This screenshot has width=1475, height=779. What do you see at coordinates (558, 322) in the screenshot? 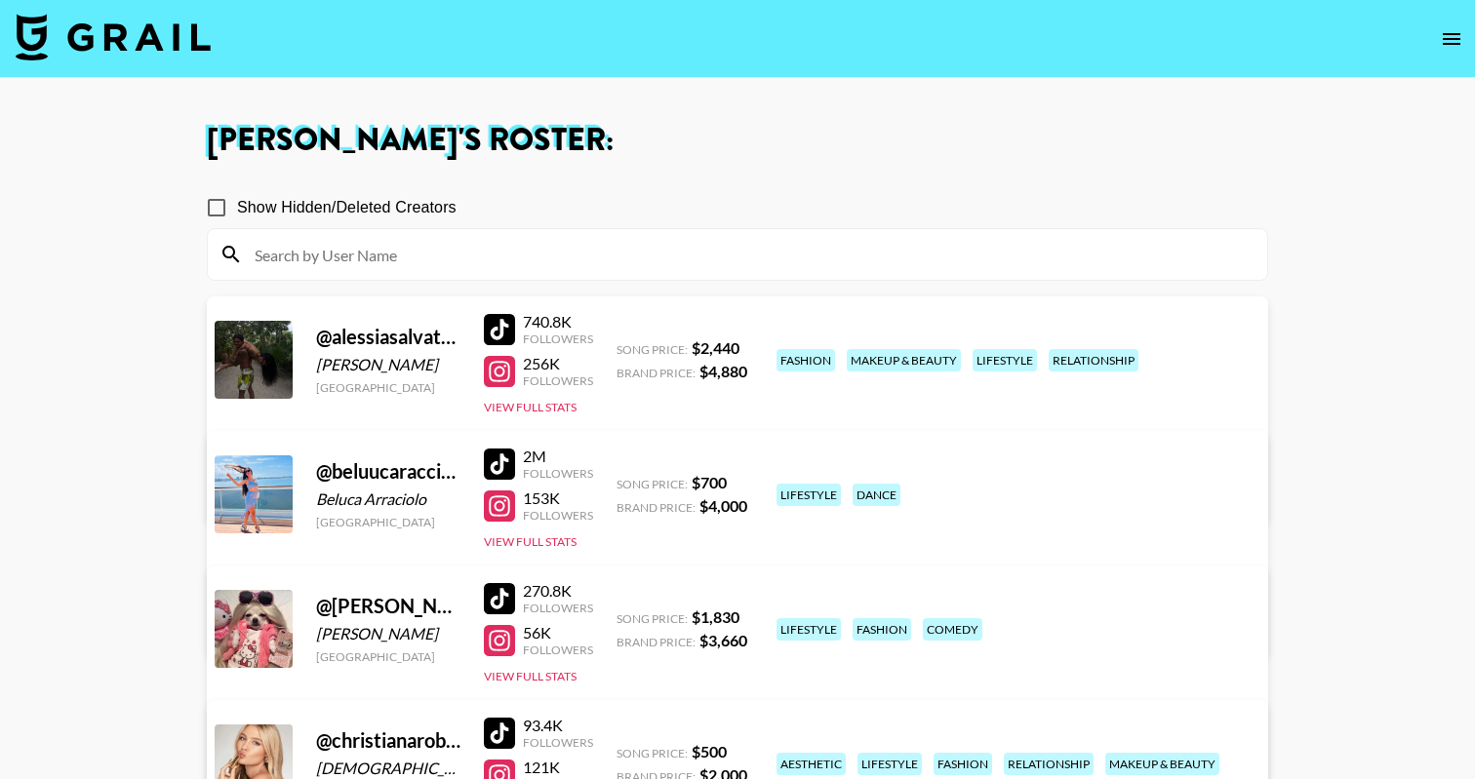
I see `div: 740.8K` at bounding box center [558, 322].